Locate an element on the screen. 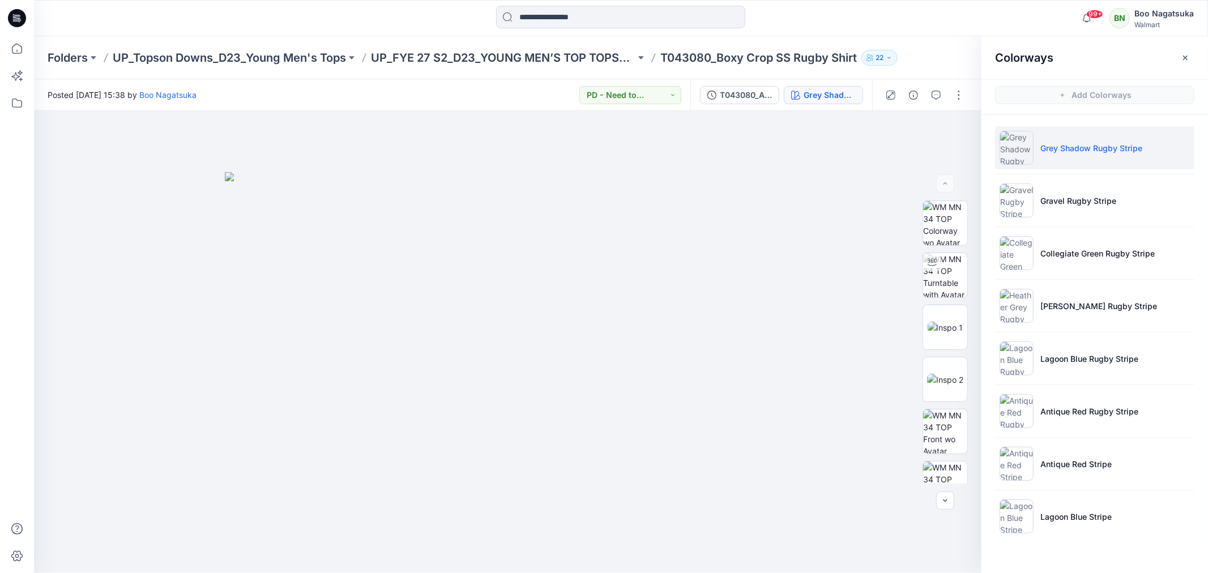  p: Grey Shadow Rugby Stripe is located at coordinates (1091, 148).